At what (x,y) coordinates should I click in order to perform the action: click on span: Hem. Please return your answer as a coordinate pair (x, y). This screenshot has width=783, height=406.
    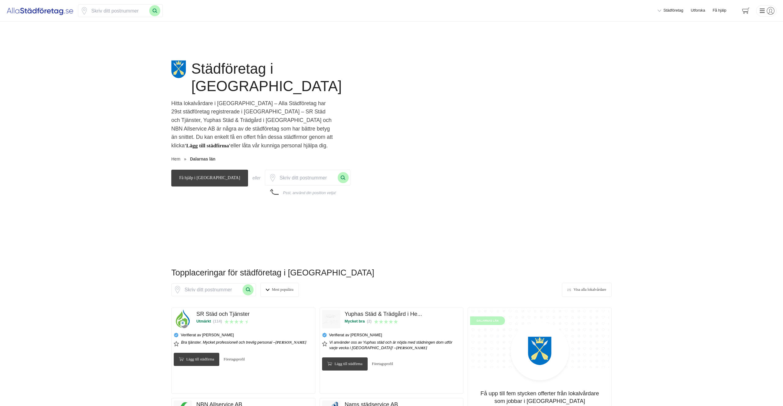
    Looking at the image, I should click on (176, 159).